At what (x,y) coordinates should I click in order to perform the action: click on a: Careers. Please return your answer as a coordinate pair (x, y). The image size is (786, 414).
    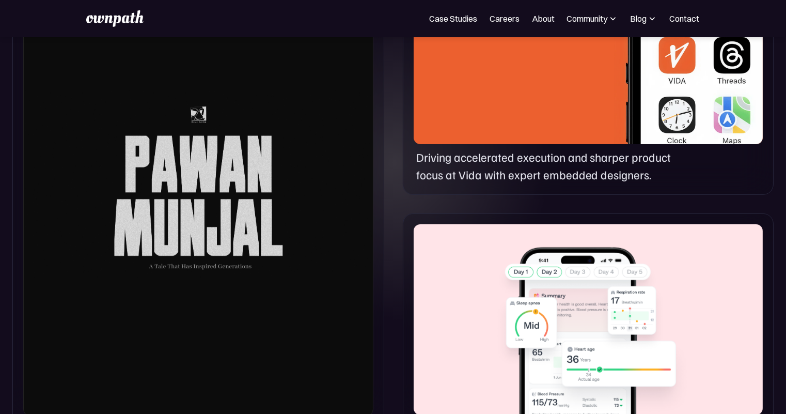
    Looking at the image, I should click on (504, 19).